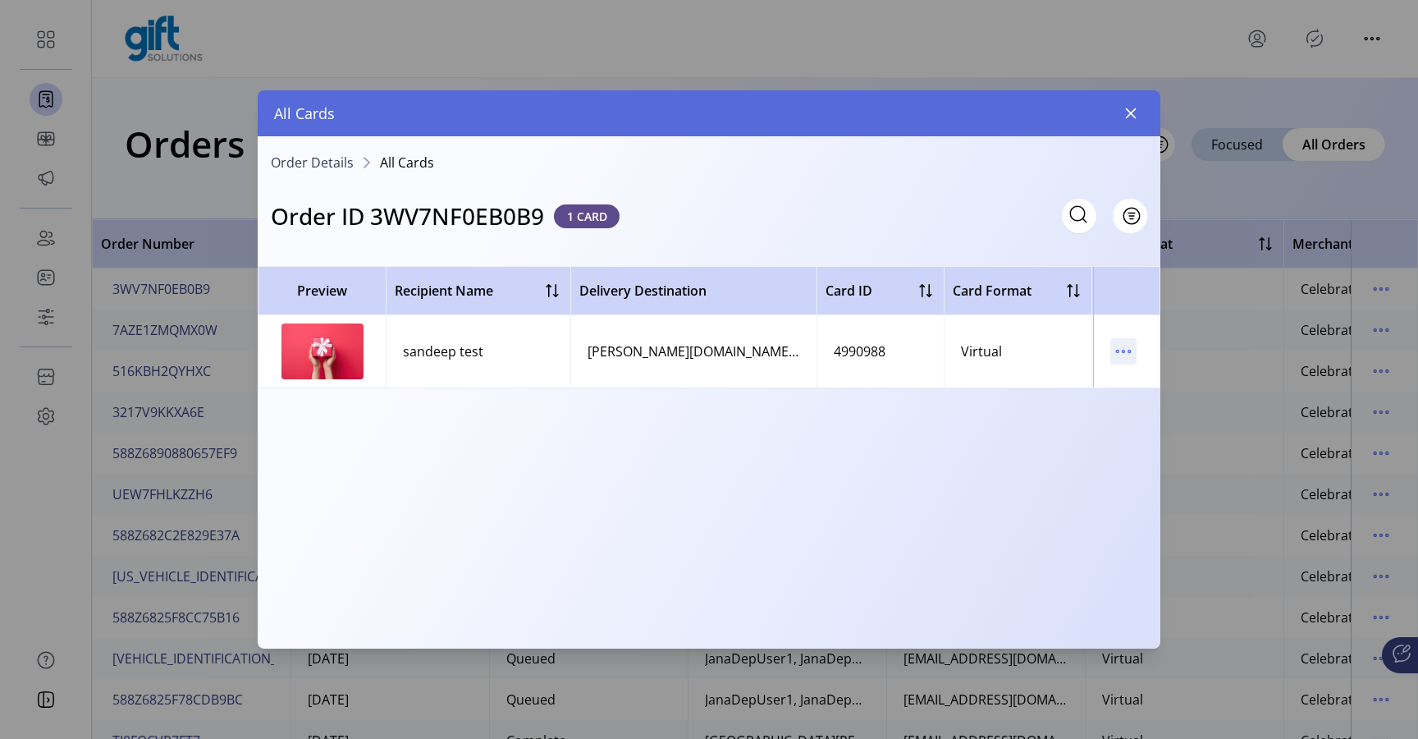 The height and width of the screenshot is (739, 1418). I want to click on span: Preview, so click(322, 291).